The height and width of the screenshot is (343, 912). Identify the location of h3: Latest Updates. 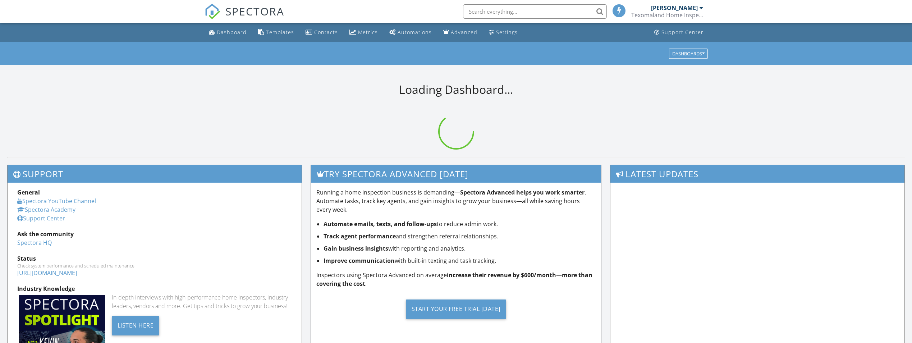
(758, 174).